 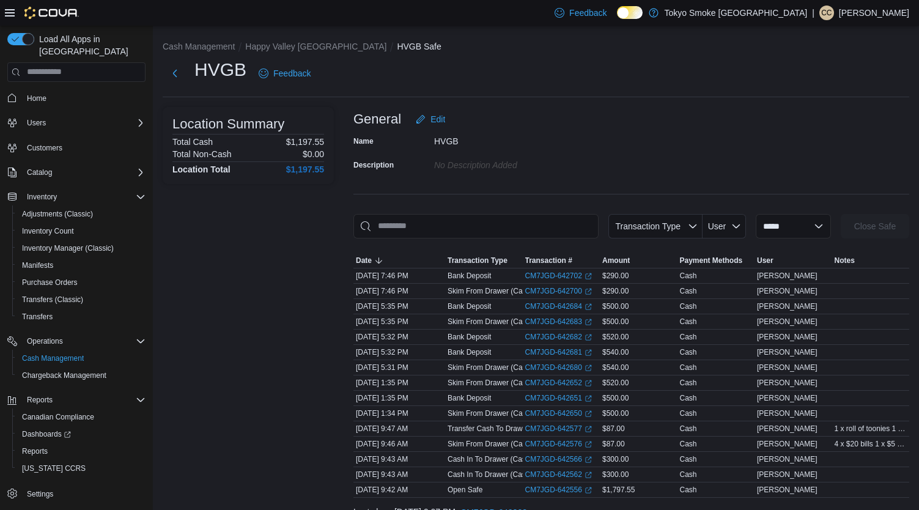 I want to click on a: Adjustments (Classic), so click(x=58, y=214).